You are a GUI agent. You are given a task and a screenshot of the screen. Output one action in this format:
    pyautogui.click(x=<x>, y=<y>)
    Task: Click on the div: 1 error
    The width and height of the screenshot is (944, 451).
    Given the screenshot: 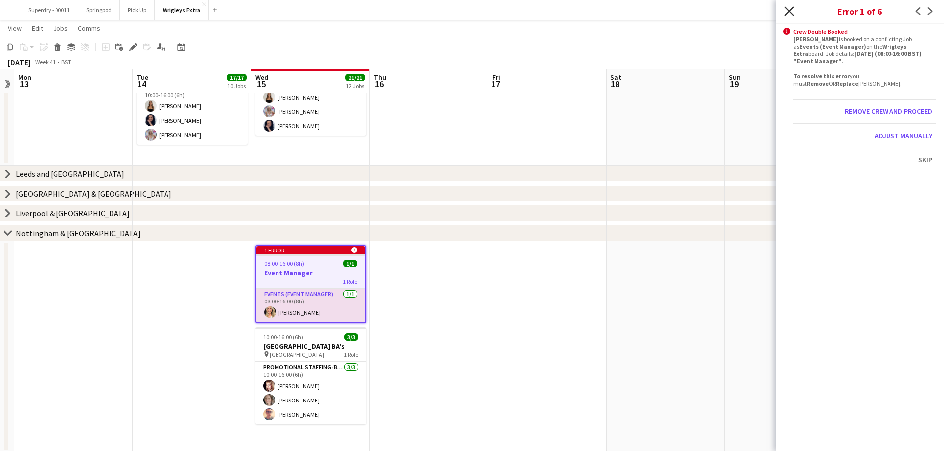 What is the action you would take?
    pyautogui.click(x=311, y=250)
    